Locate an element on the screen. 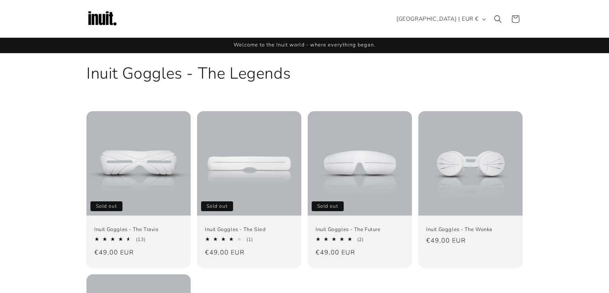 This screenshot has height=293, width=609. summary: Search is located at coordinates (498, 19).